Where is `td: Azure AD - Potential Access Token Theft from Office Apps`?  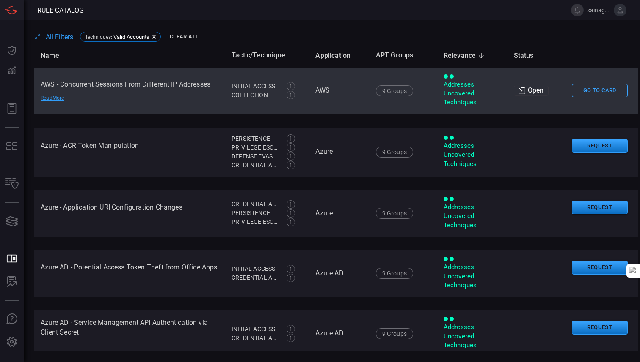
td: Azure AD - Potential Access Token Theft from Office Apps is located at coordinates (129, 274).